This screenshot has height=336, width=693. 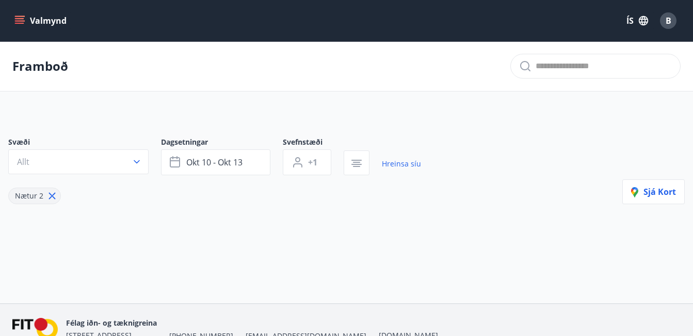 I want to click on div: Nætur 2, so click(x=35, y=196).